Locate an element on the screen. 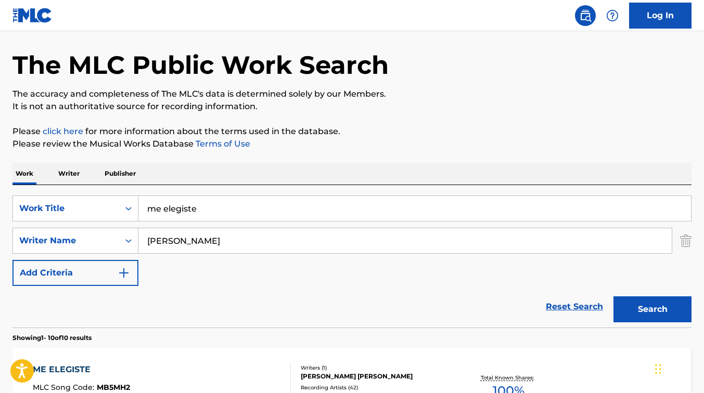 This screenshot has height=393, width=704. div: Chat Widget is located at coordinates (678, 368).